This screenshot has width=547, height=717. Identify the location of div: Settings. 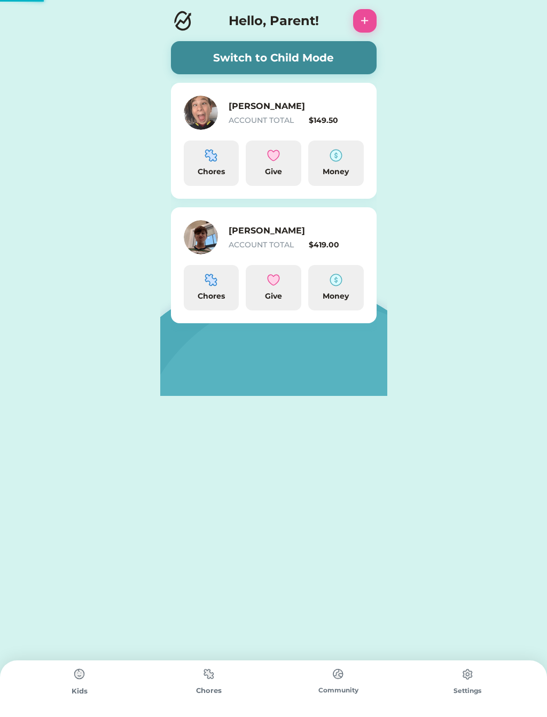
(468, 691).